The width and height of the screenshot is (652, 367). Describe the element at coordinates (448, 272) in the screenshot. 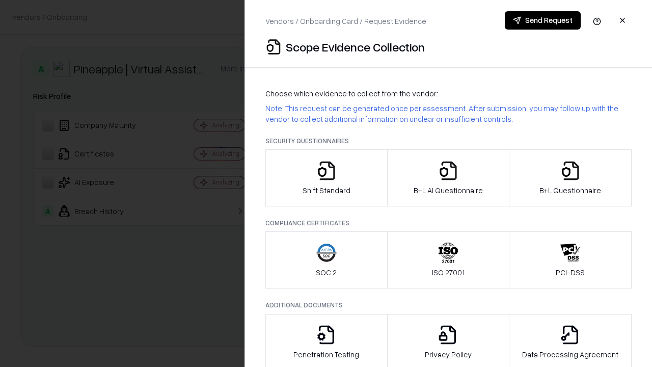

I see `p: ISO 27001` at that location.